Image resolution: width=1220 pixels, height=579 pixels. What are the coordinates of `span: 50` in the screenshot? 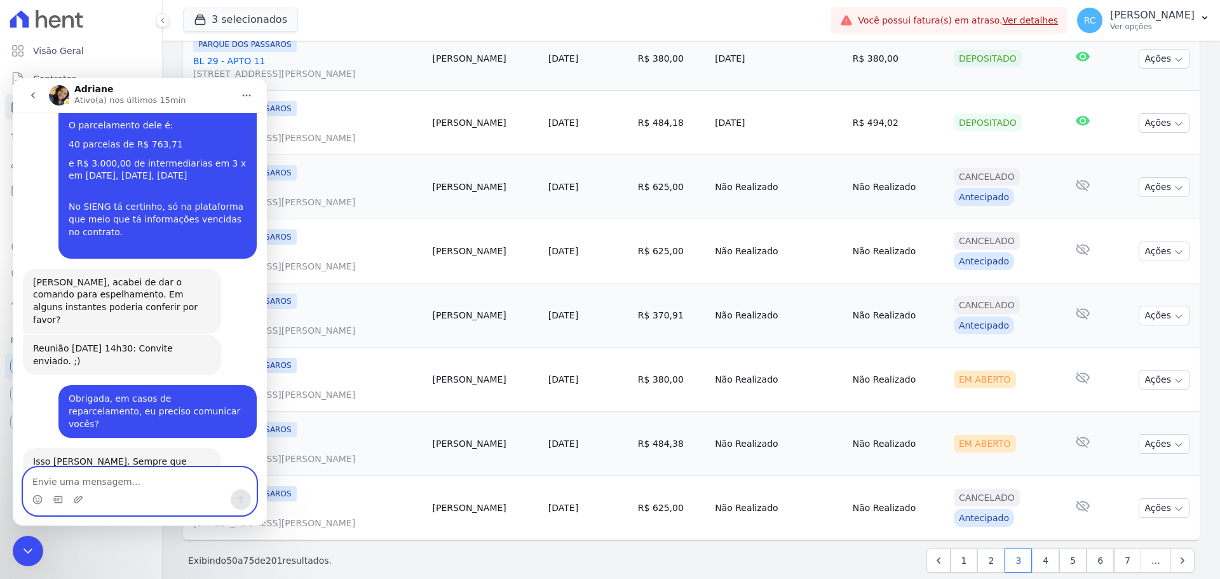 It's located at (232, 561).